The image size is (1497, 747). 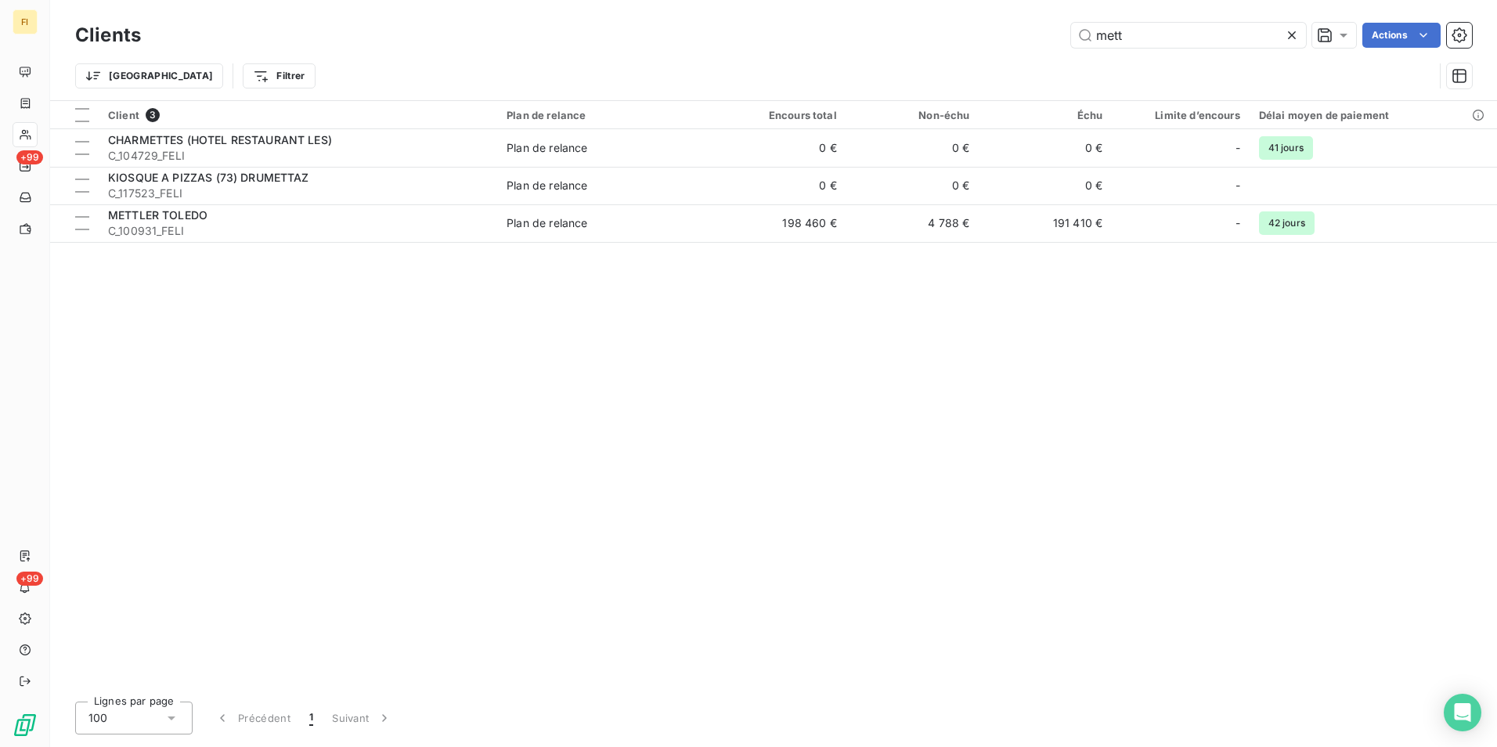 I want to click on input: Rechercher, so click(x=1189, y=35).